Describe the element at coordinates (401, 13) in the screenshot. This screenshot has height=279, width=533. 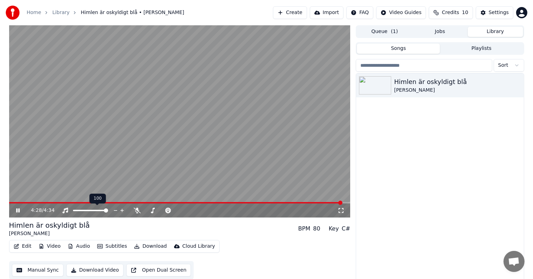
I see `button: Video Guides` at that location.